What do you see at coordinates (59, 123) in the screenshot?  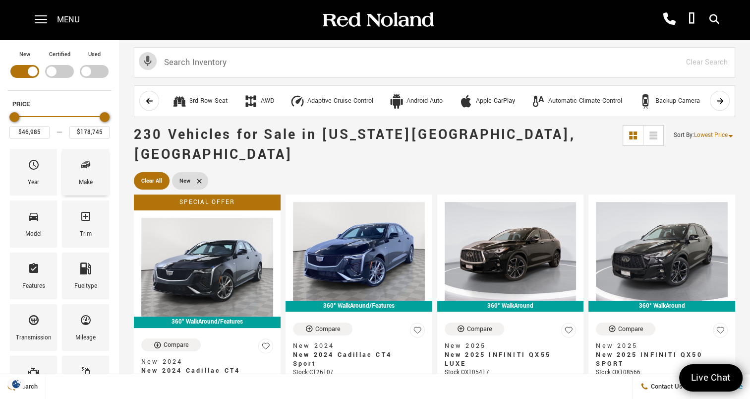 I see `div: Price` at bounding box center [59, 123].